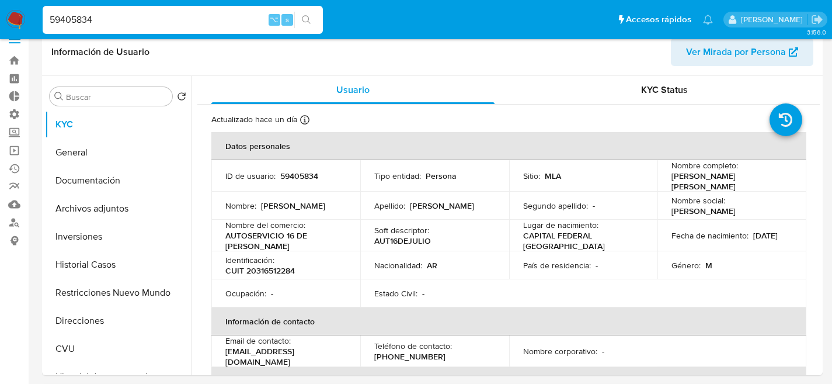 Image resolution: width=832 pixels, height=384 pixels. Describe the element at coordinates (736, 52) in the screenshot. I see `span: Ver Mirada por Persona` at that location.